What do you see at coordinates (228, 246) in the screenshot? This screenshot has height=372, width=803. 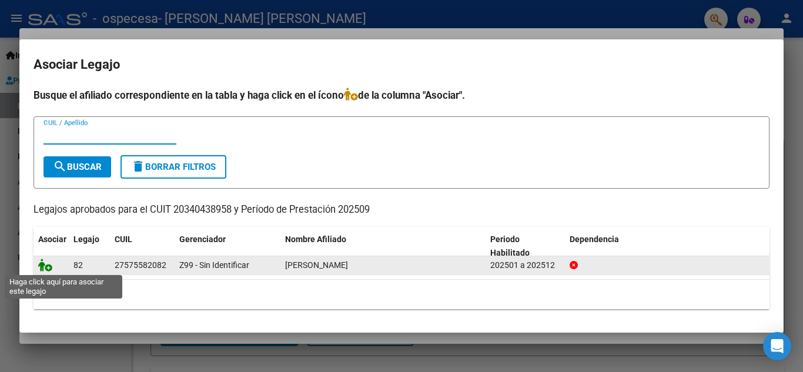 I see `datatable-header-cell: Gerenciador` at bounding box center [228, 246].